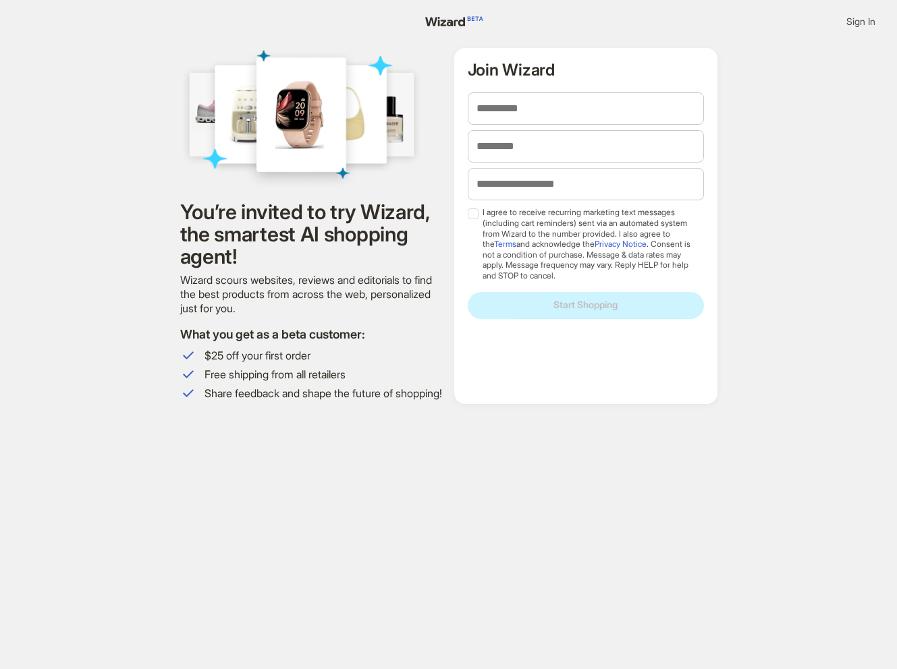 The height and width of the screenshot is (669, 897). What do you see at coordinates (860, 22) in the screenshot?
I see `span: Sign In` at bounding box center [860, 22].